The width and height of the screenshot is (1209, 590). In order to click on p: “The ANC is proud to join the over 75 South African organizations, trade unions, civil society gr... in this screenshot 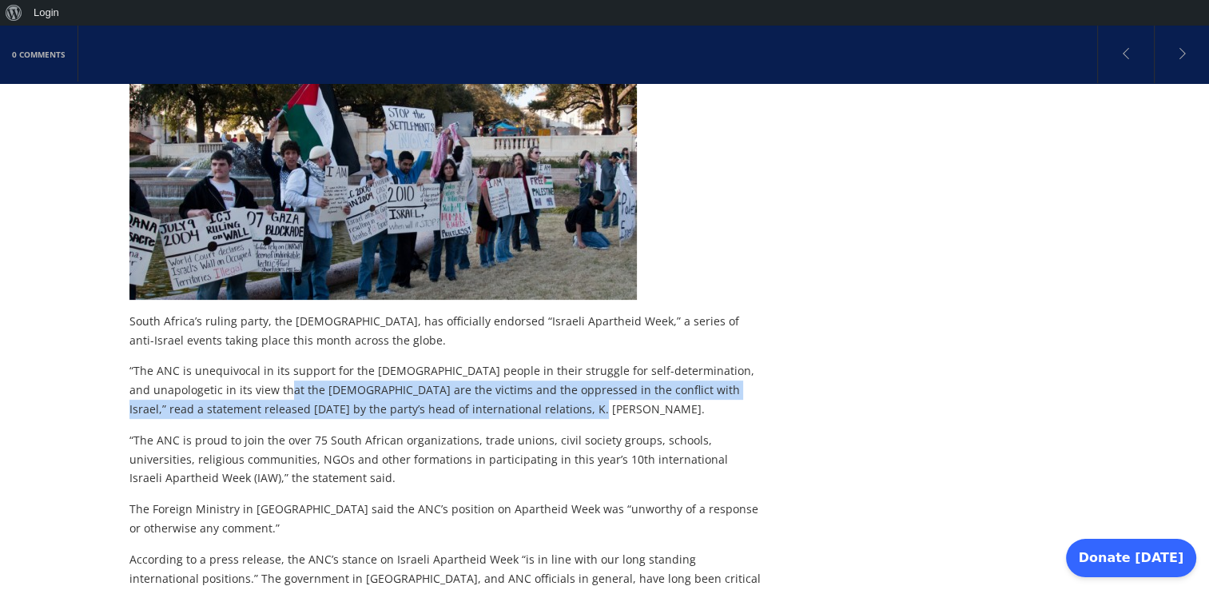, I will do `click(446, 459)`.